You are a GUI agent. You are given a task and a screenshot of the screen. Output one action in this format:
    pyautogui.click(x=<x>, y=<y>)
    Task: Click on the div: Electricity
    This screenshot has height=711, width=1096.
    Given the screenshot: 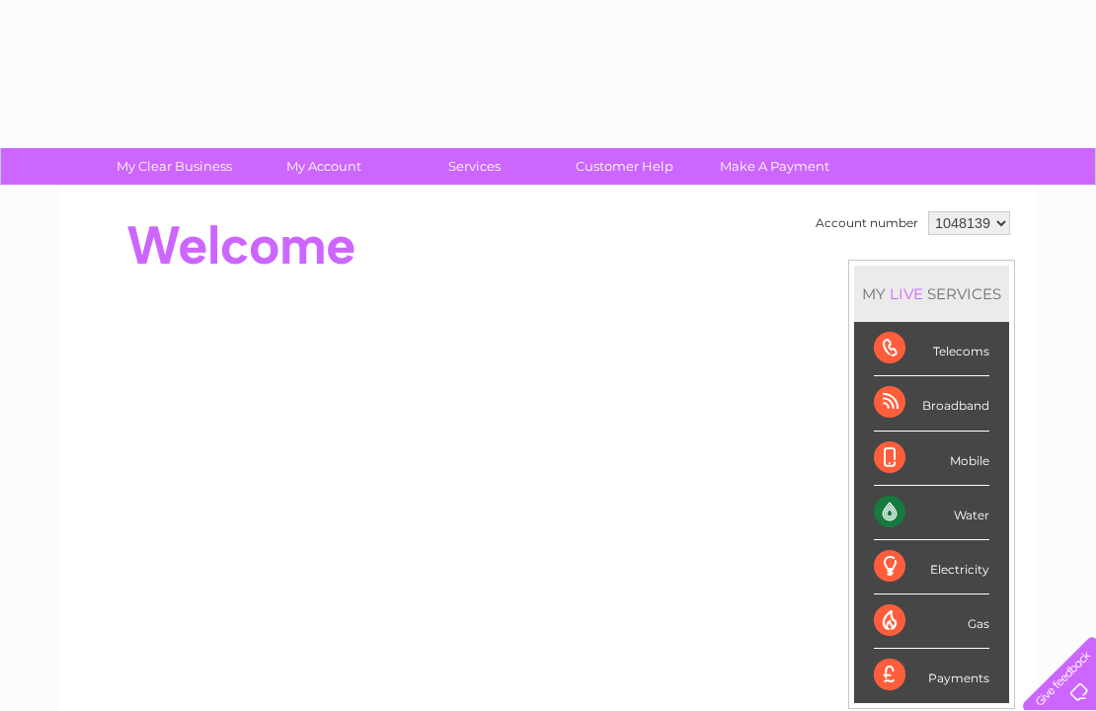 What is the action you would take?
    pyautogui.click(x=931, y=567)
    